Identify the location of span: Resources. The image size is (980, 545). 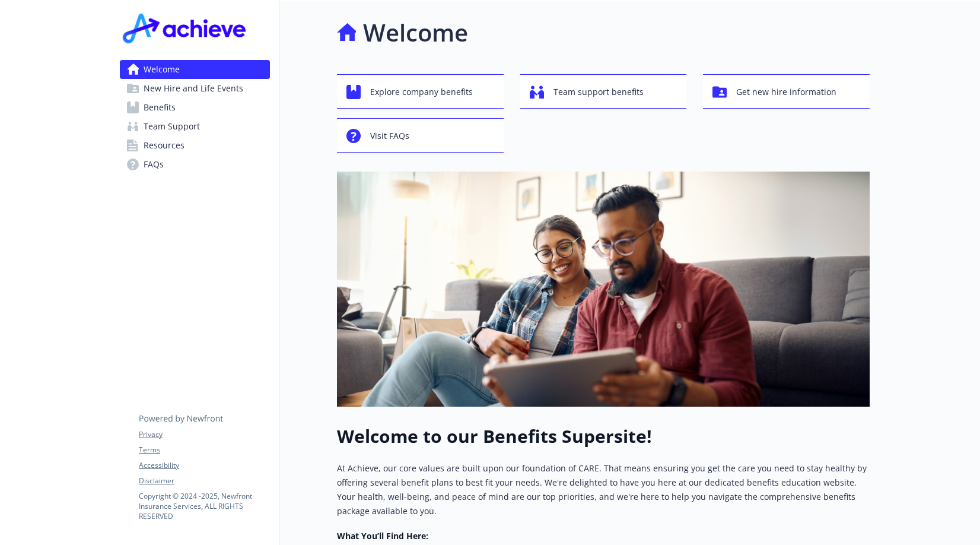
(164, 145).